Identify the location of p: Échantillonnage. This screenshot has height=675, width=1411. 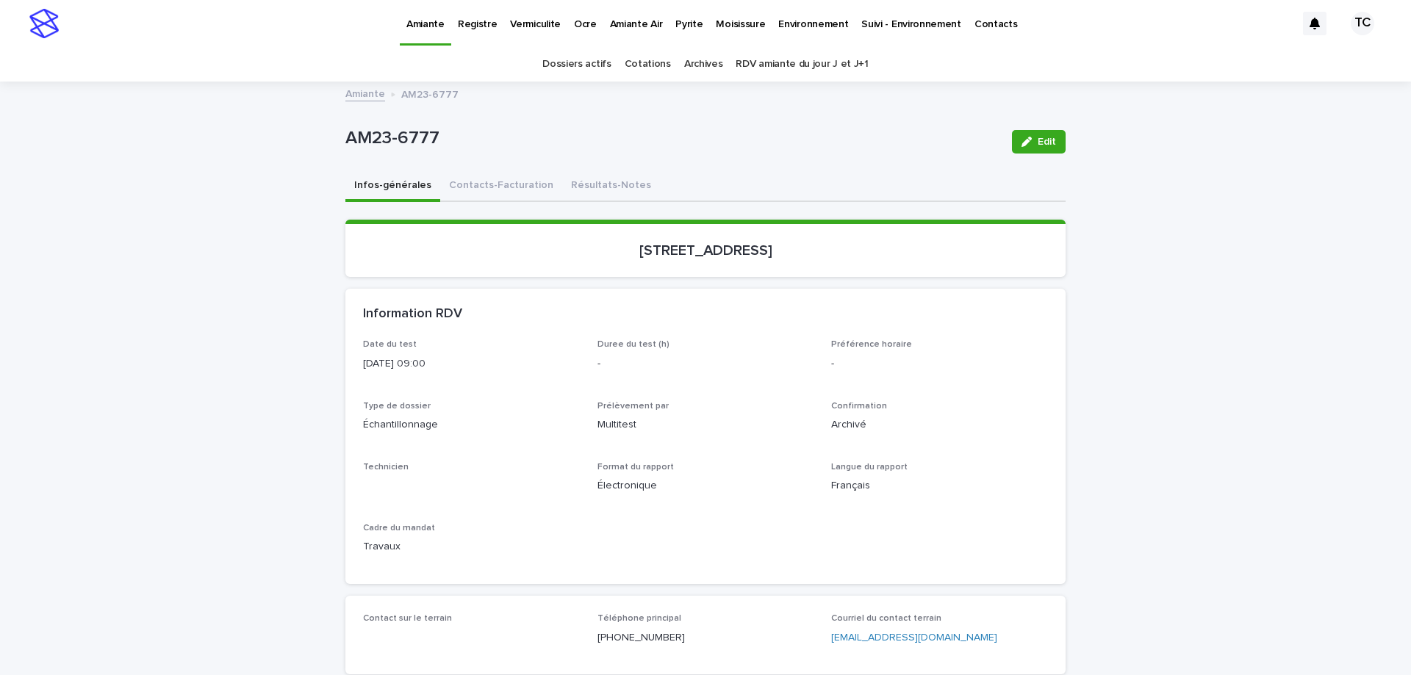
(471, 425).